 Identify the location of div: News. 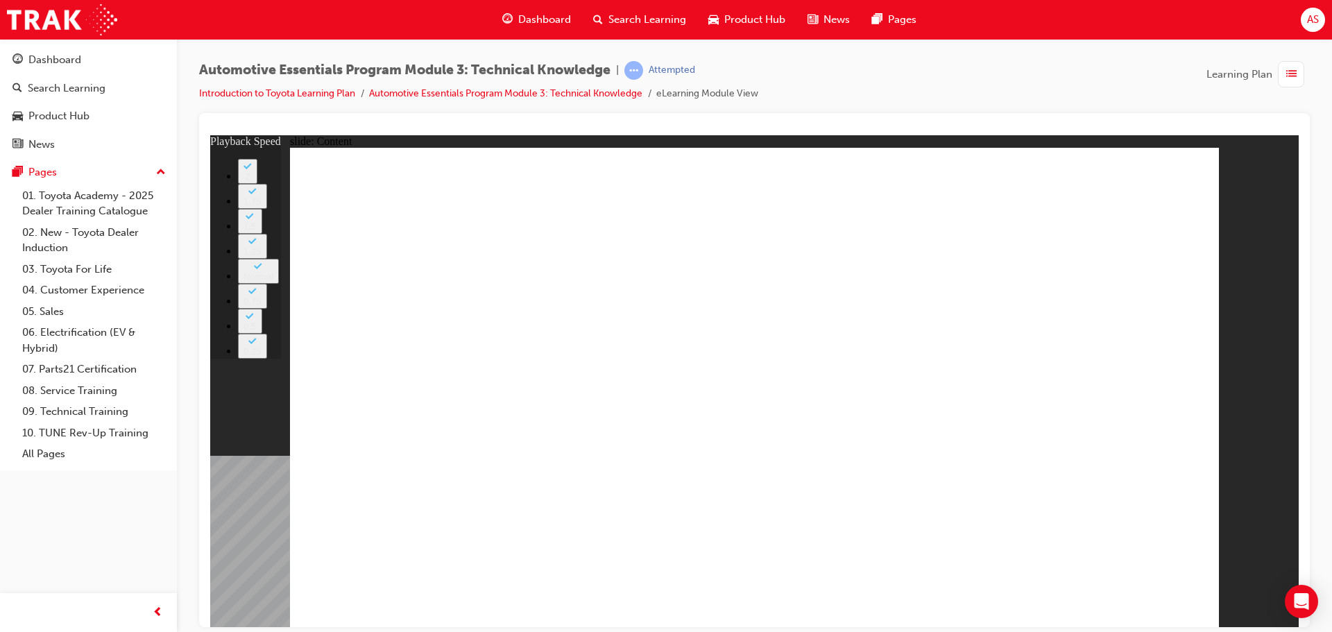
(42, 144).